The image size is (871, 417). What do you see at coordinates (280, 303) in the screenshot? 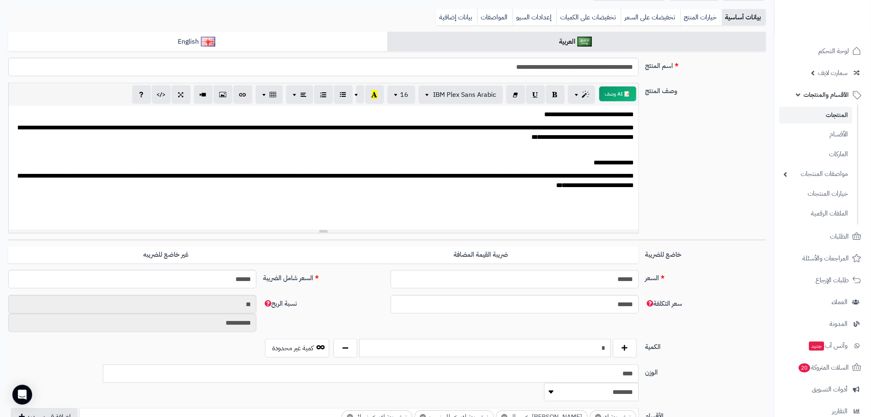
I see `span: نسبة الربح` at bounding box center [280, 303].